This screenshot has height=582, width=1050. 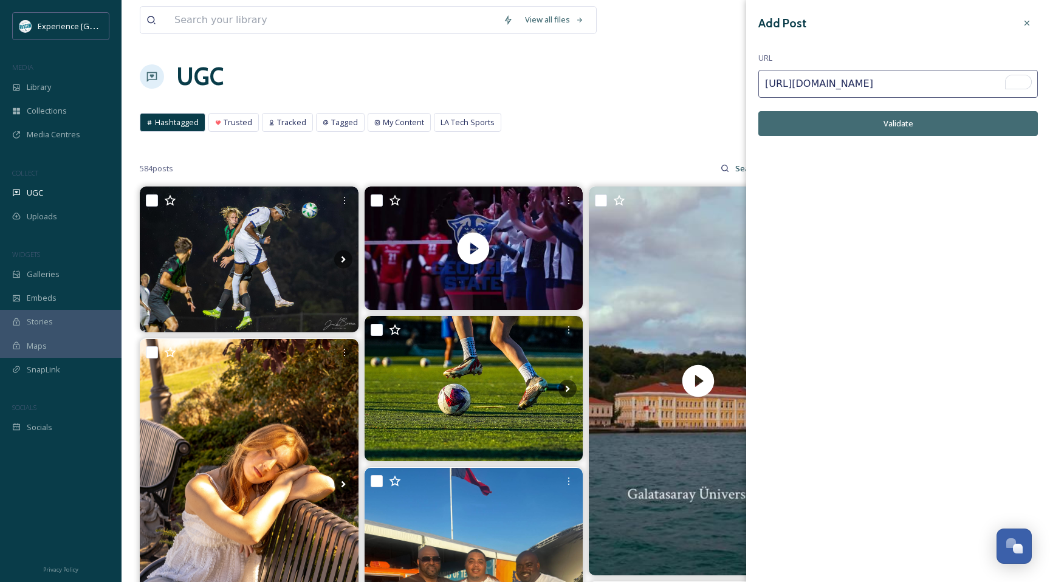 I want to click on img: Sept. 28 — Georgia Southern upsets #4 Marshall in a stunning matchup. #ncaa #ncaasoccer #soccer #..., so click(x=249, y=259).